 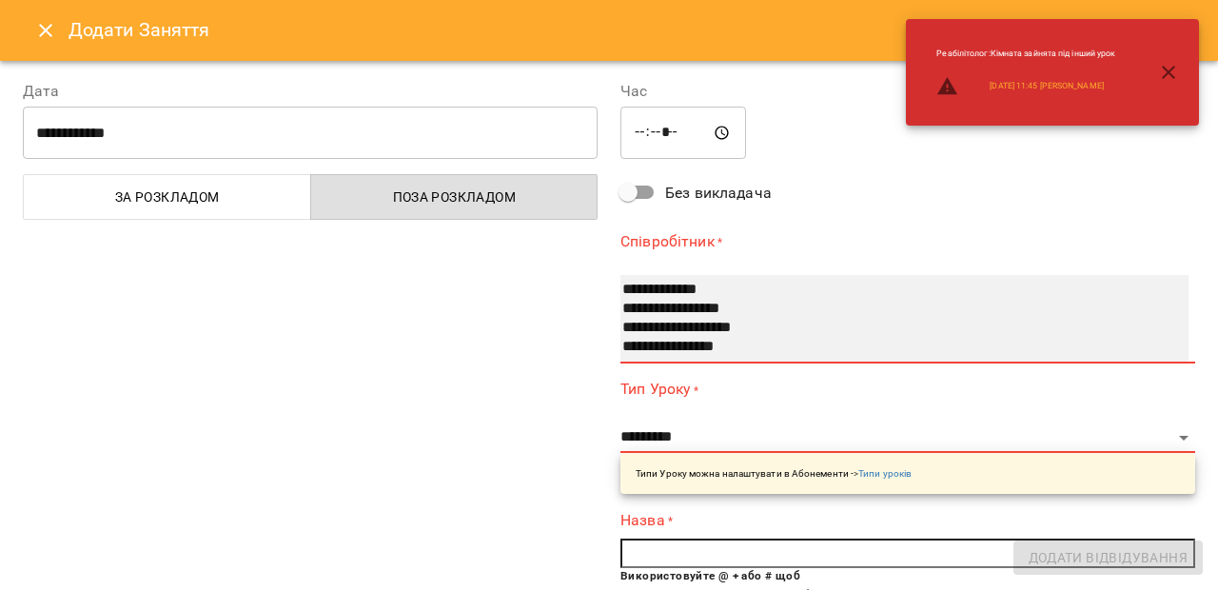 I want to click on button: За розкладом, so click(x=166, y=197).